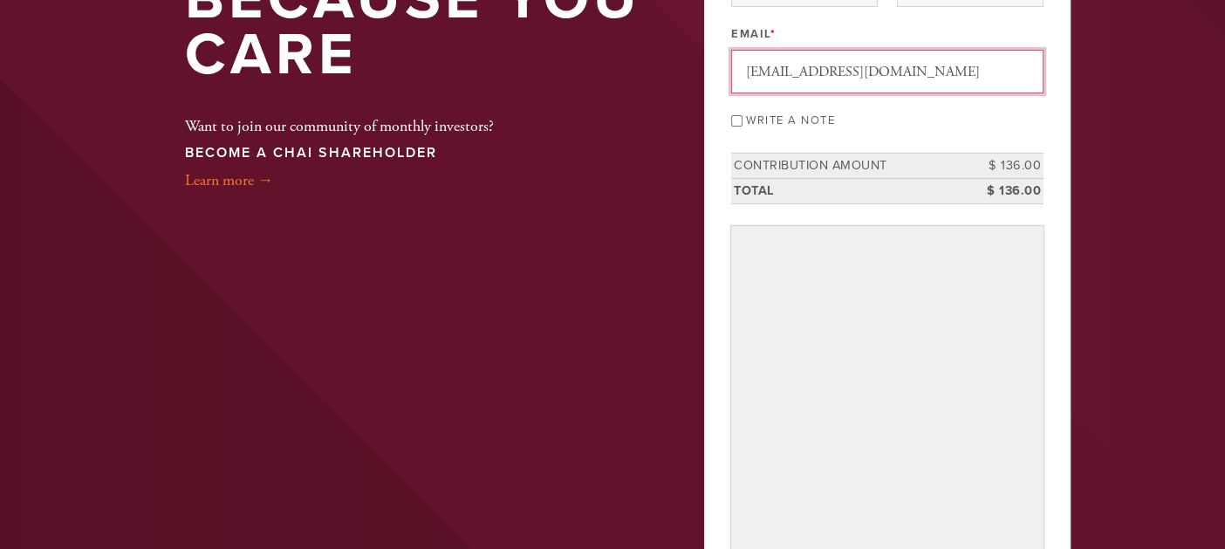 This screenshot has width=1225, height=549. What do you see at coordinates (848, 190) in the screenshot?
I see `td: Total` at bounding box center [848, 190].